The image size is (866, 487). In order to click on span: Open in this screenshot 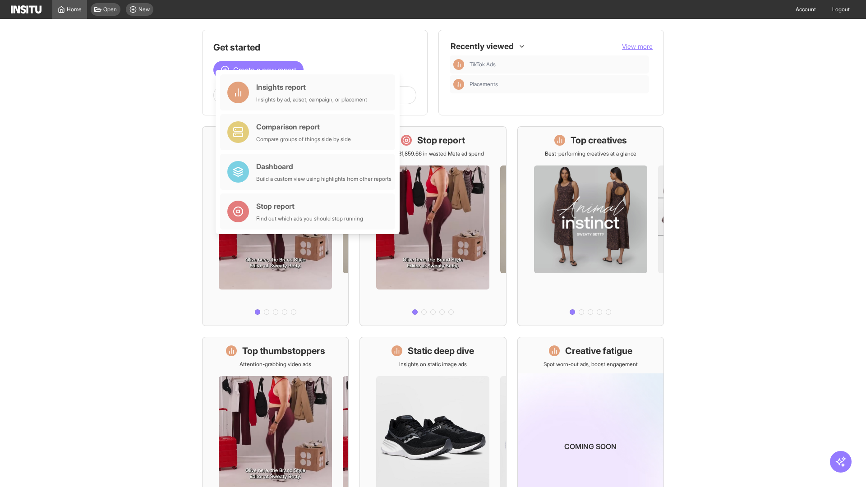, I will do `click(110, 9)`.